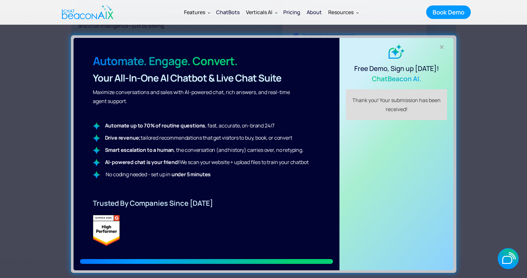 The width and height of the screenshot is (527, 278). Describe the element at coordinates (292, 12) in the screenshot. I see `div: Pricing` at that location.